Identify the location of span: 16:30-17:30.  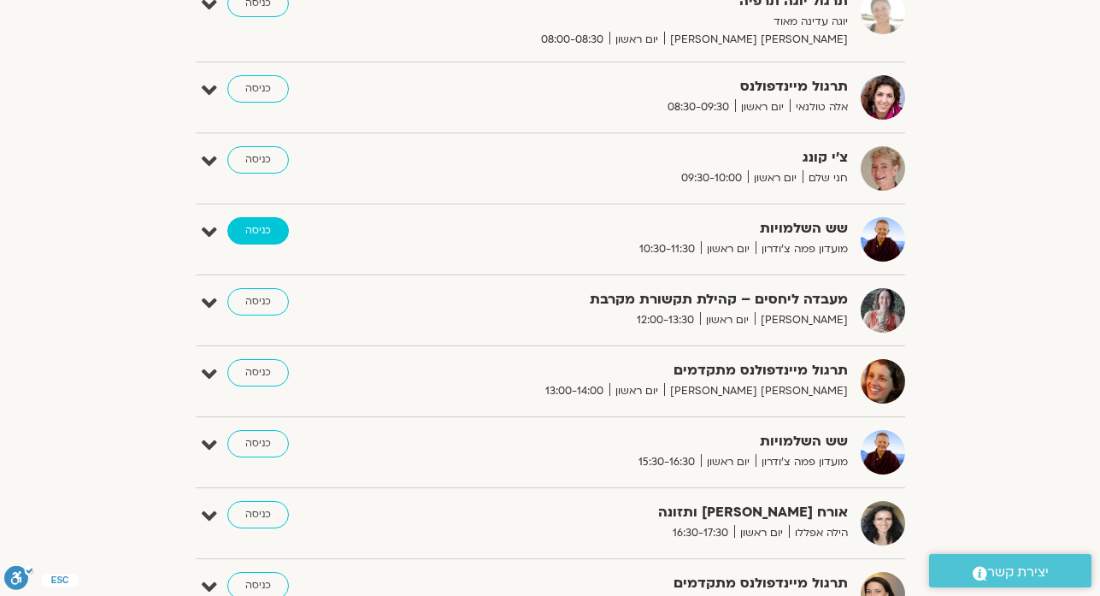
(700, 532).